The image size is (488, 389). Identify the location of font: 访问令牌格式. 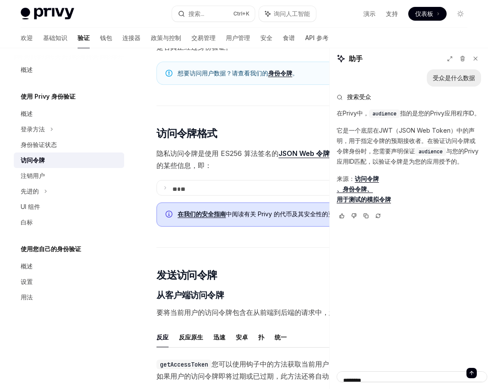
(187, 133).